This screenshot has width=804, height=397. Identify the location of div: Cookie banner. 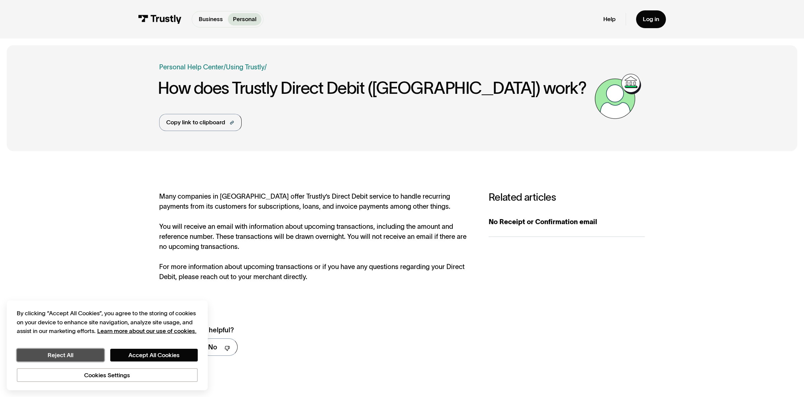
(107, 346).